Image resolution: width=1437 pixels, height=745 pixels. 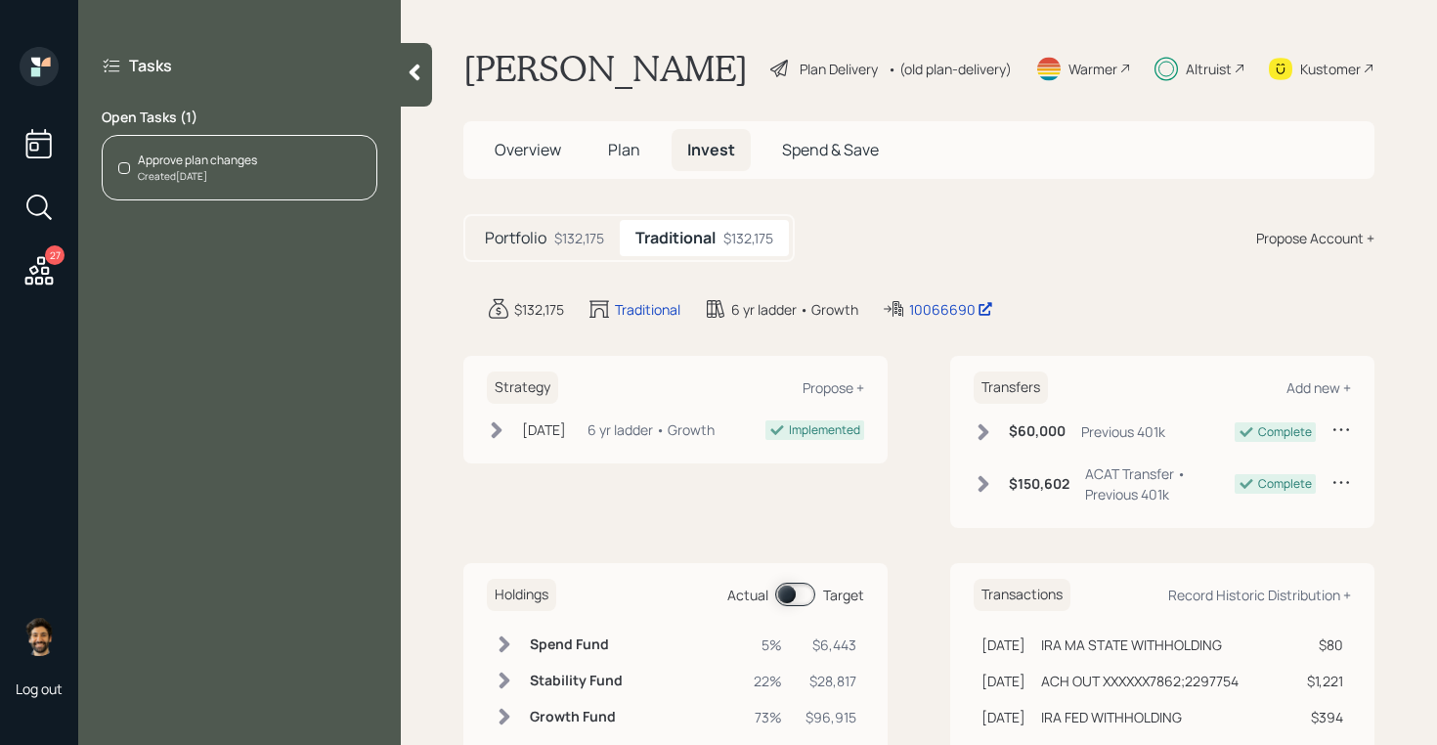 I want to click on h6: Stability Fund, so click(x=576, y=680).